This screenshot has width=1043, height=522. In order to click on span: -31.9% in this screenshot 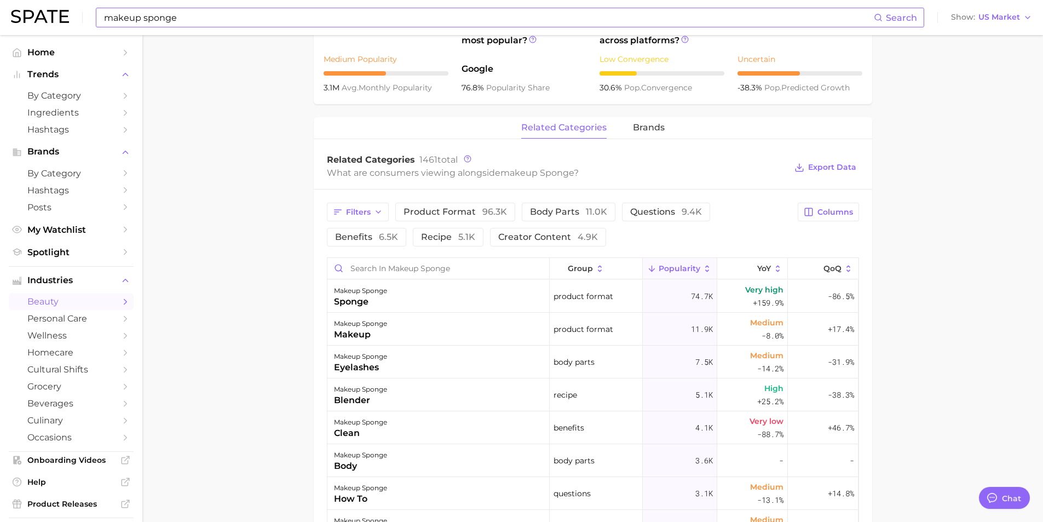, I will do `click(841, 362)`.